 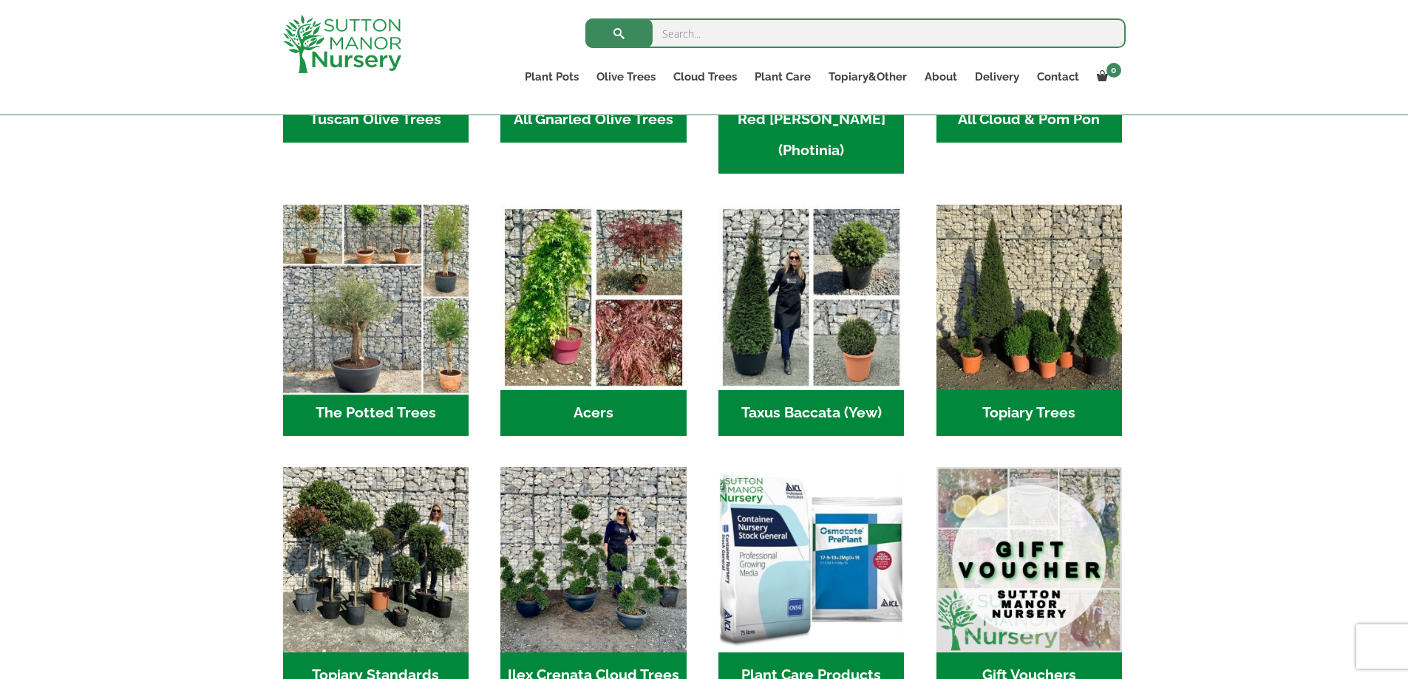 What do you see at coordinates (593, 320) in the screenshot?
I see `a: Visit product category Acers` at bounding box center [593, 320].